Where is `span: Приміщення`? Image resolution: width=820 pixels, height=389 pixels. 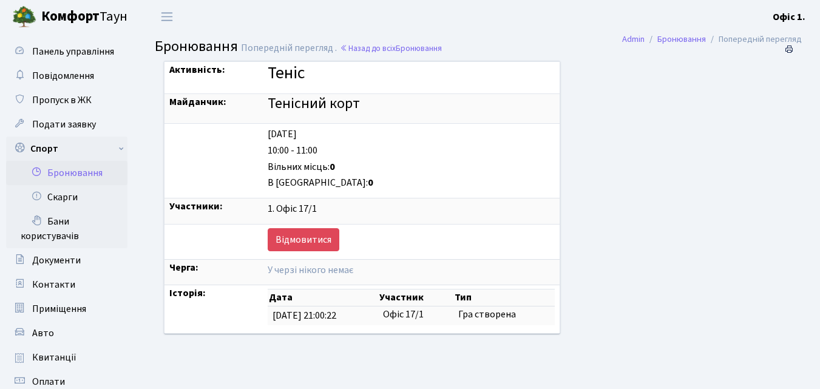 span: Приміщення is located at coordinates (59, 309).